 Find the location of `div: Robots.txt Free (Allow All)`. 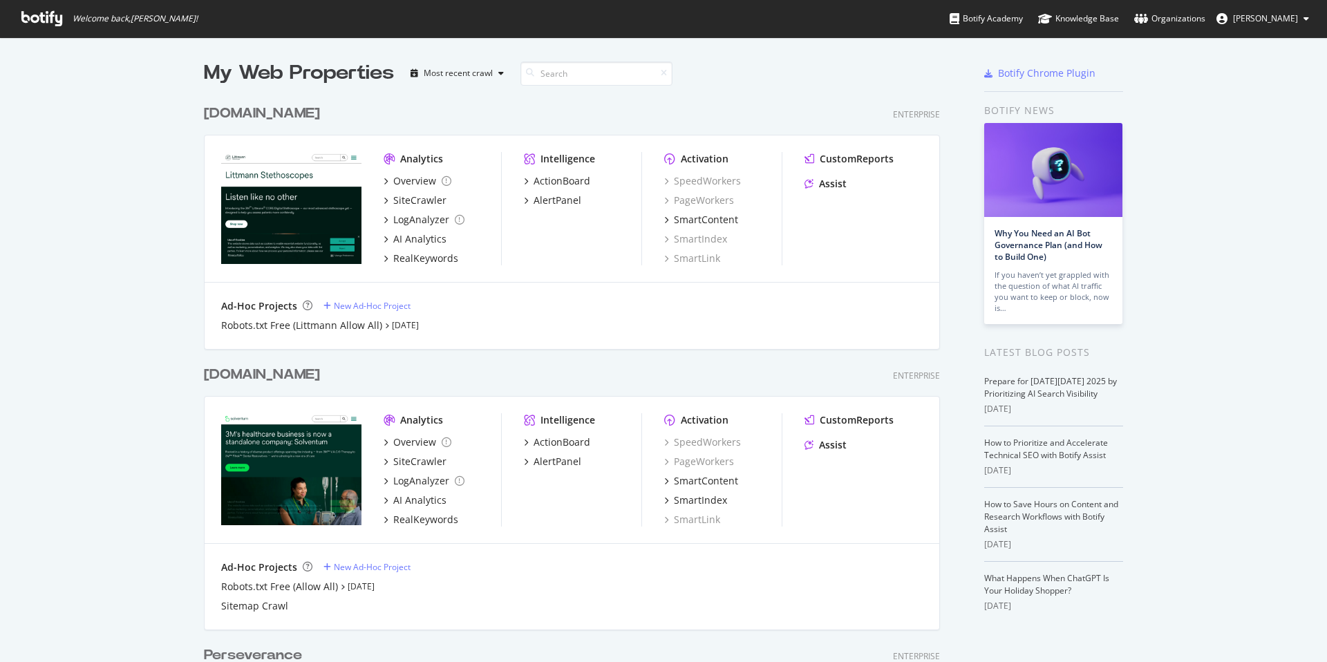

div: Robots.txt Free (Allow All) is located at coordinates (279, 587).